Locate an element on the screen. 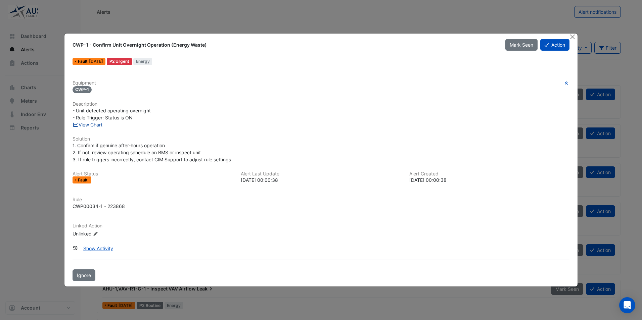  h6: Description is located at coordinates (321, 104).